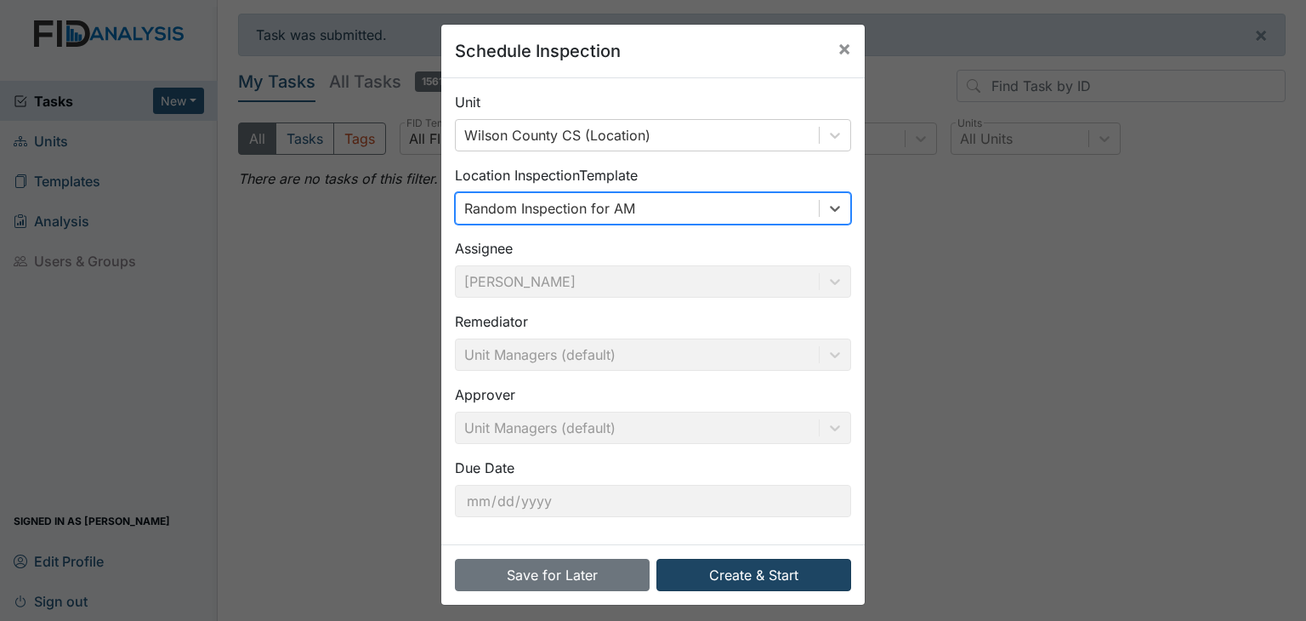 The width and height of the screenshot is (1306, 621). What do you see at coordinates (468, 102) in the screenshot?
I see `label: Unit` at bounding box center [468, 102].